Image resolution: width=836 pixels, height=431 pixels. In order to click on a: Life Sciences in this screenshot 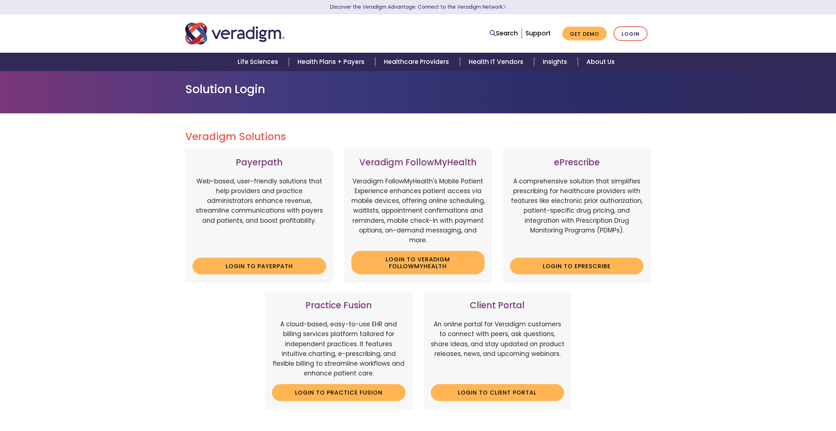, I will do `click(259, 62)`.